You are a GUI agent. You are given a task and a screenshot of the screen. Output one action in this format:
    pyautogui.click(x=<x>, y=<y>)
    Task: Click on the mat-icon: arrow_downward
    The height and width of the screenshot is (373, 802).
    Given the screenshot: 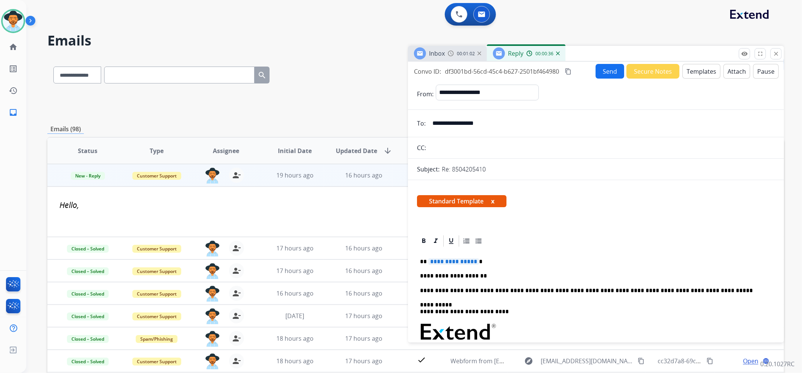 What is the action you would take?
    pyautogui.click(x=388, y=151)
    